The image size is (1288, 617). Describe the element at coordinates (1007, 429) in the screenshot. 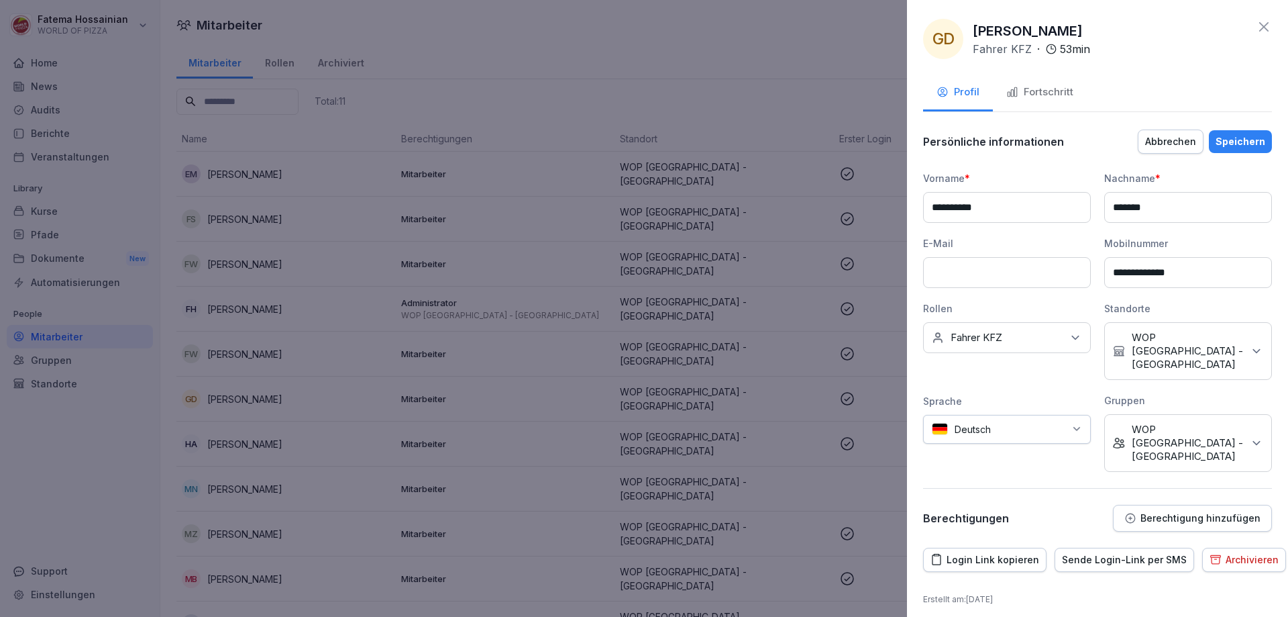

I see `div: Deutsch` at that location.